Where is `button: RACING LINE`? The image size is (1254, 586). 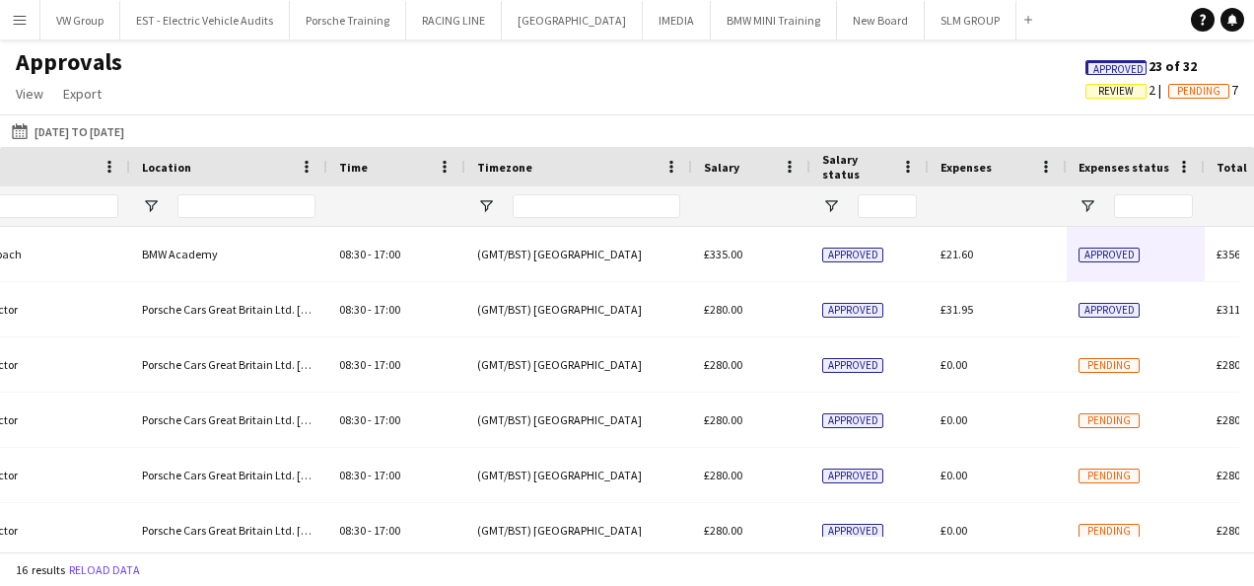
button: RACING LINE is located at coordinates (454, 20).